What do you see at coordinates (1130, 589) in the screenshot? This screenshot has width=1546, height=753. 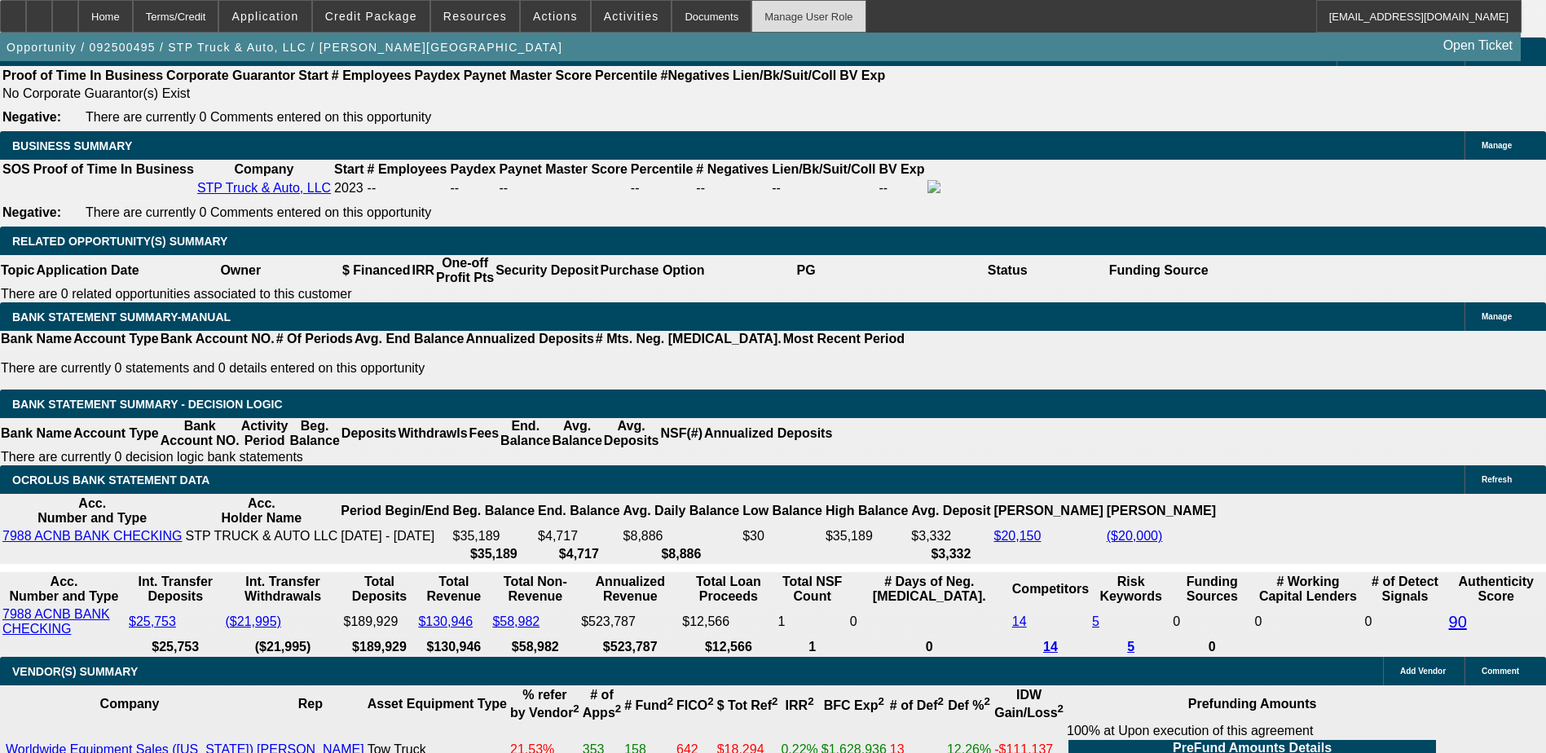 I see `th: Risk Keywords` at bounding box center [1130, 589].